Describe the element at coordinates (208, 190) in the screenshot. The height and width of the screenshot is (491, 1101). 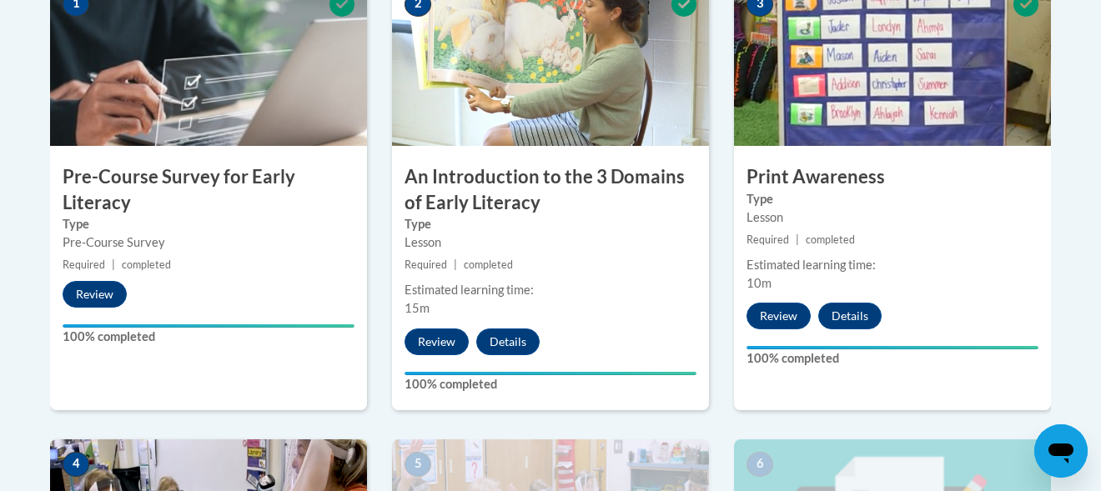
I see `h3: Pre-Course Survey for Early Literacy` at that location.